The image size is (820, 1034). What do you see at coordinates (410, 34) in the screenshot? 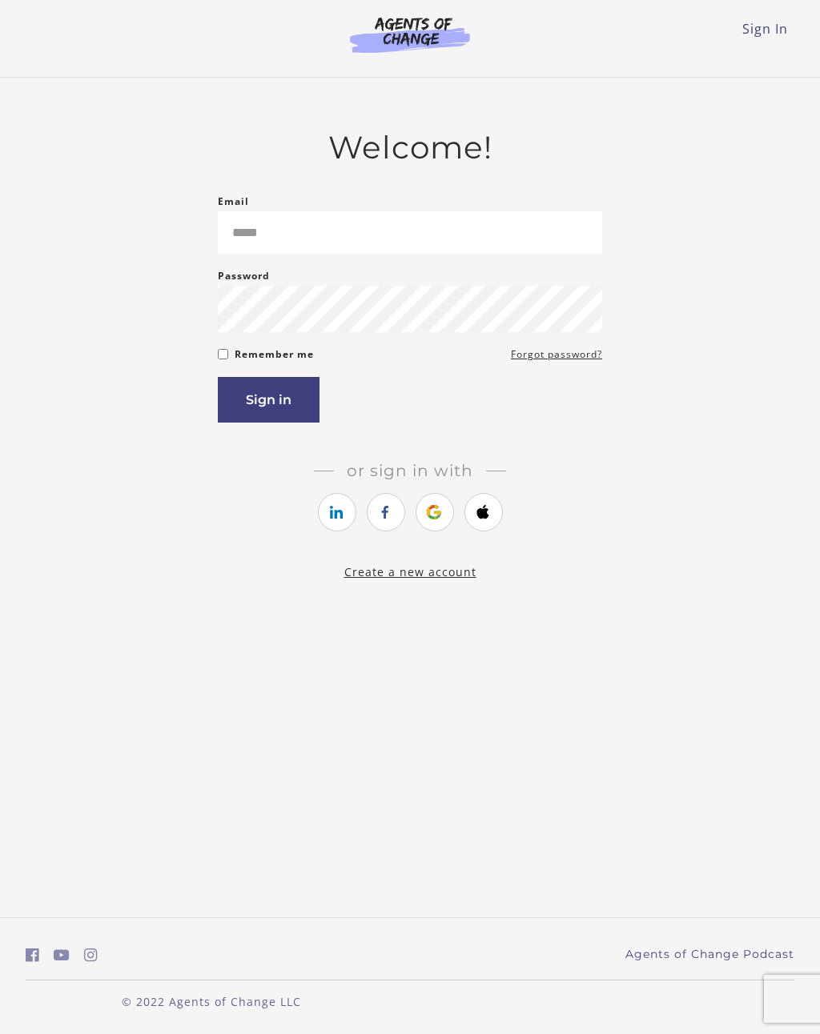
I see `img: Agents of Change Logo` at bounding box center [410, 34].